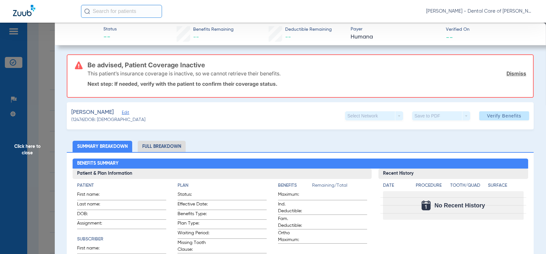 This screenshot has height=254, width=546. What do you see at coordinates (24, 10) in the screenshot?
I see `img: Zuub Logo` at bounding box center [24, 10].